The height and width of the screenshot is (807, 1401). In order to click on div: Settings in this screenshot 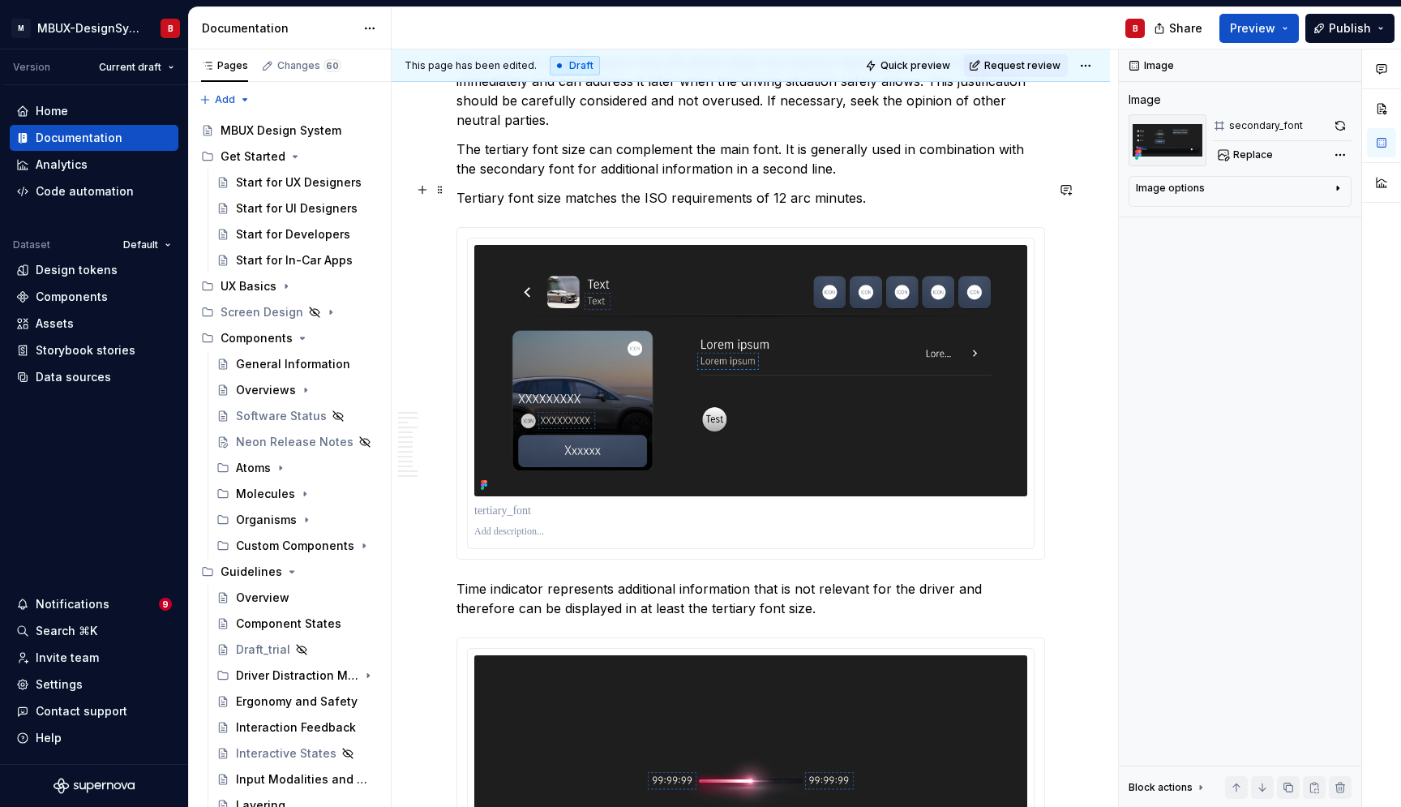, I will do `click(59, 684)`.